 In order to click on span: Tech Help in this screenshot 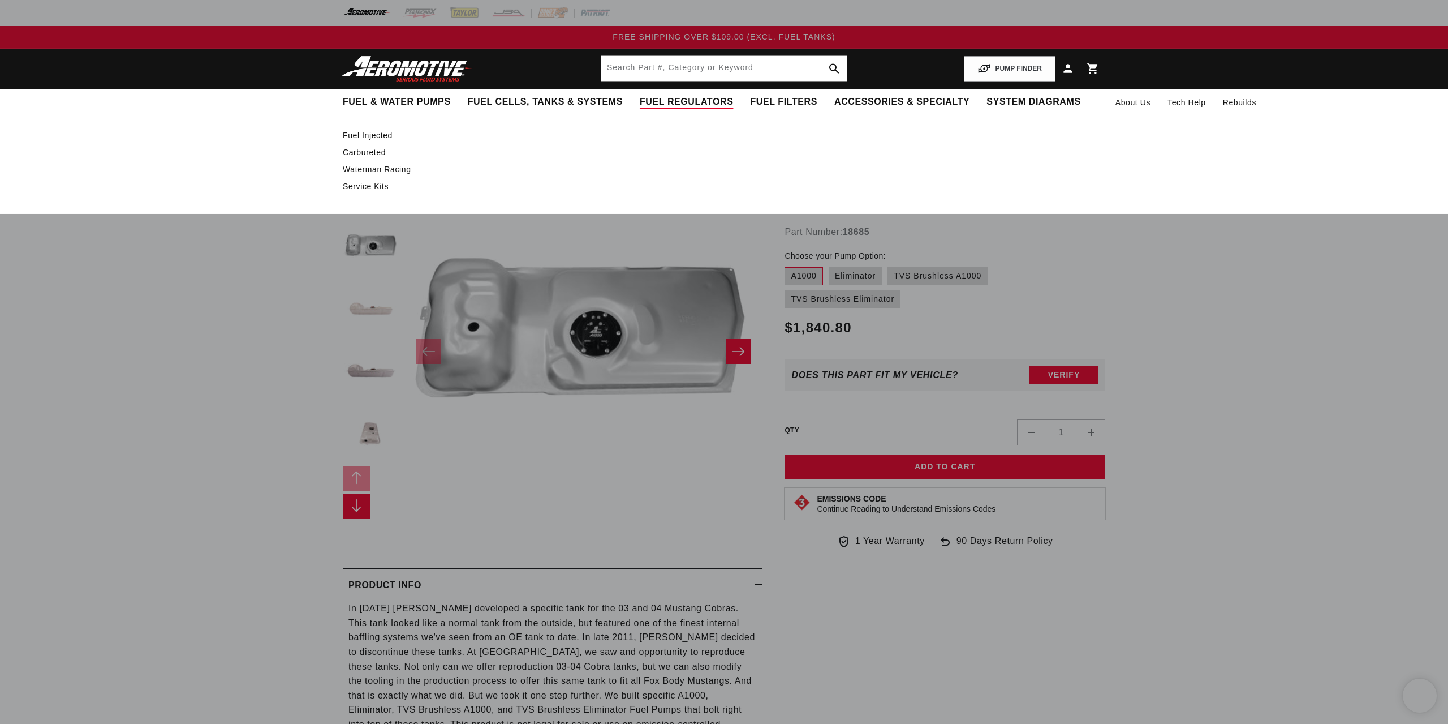, I will do `click(1187, 102)`.